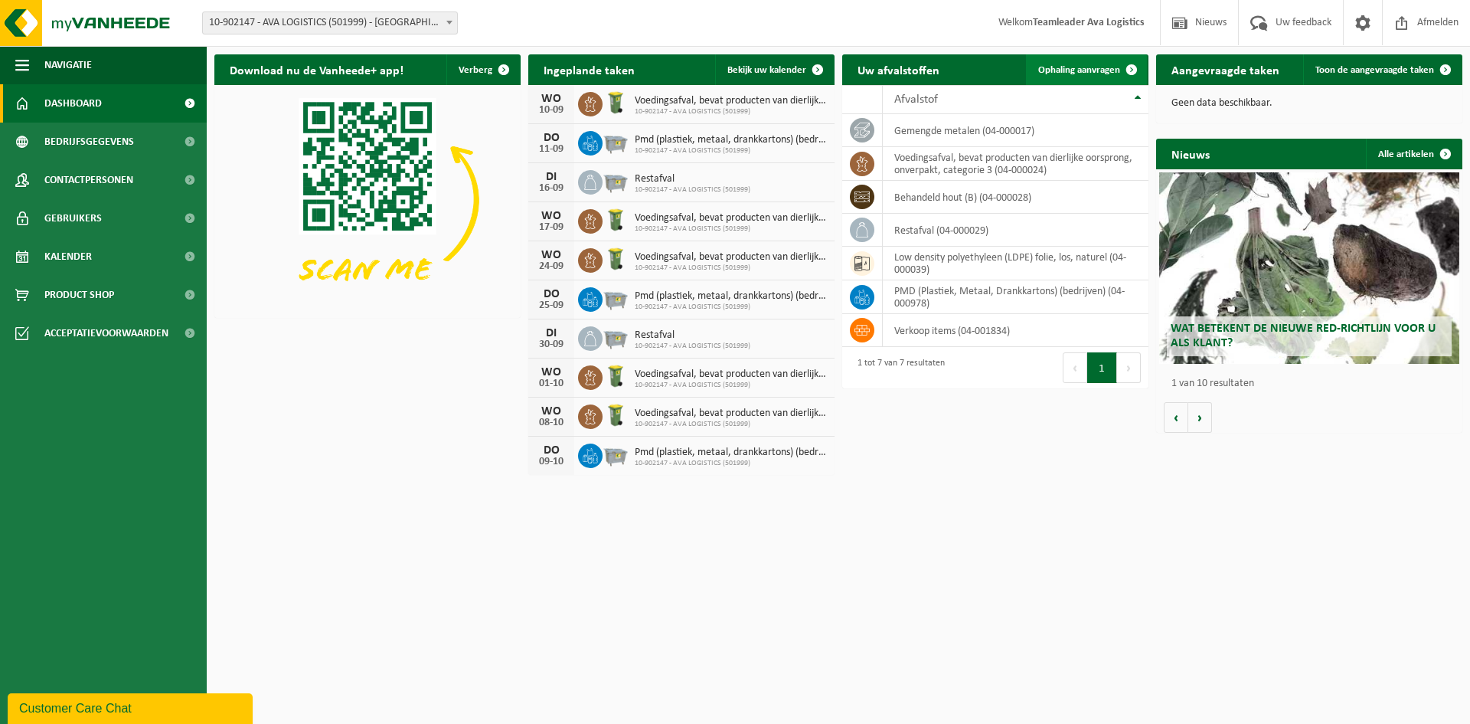  What do you see at coordinates (551, 384) in the screenshot?
I see `div: 01-10` at bounding box center [551, 384].